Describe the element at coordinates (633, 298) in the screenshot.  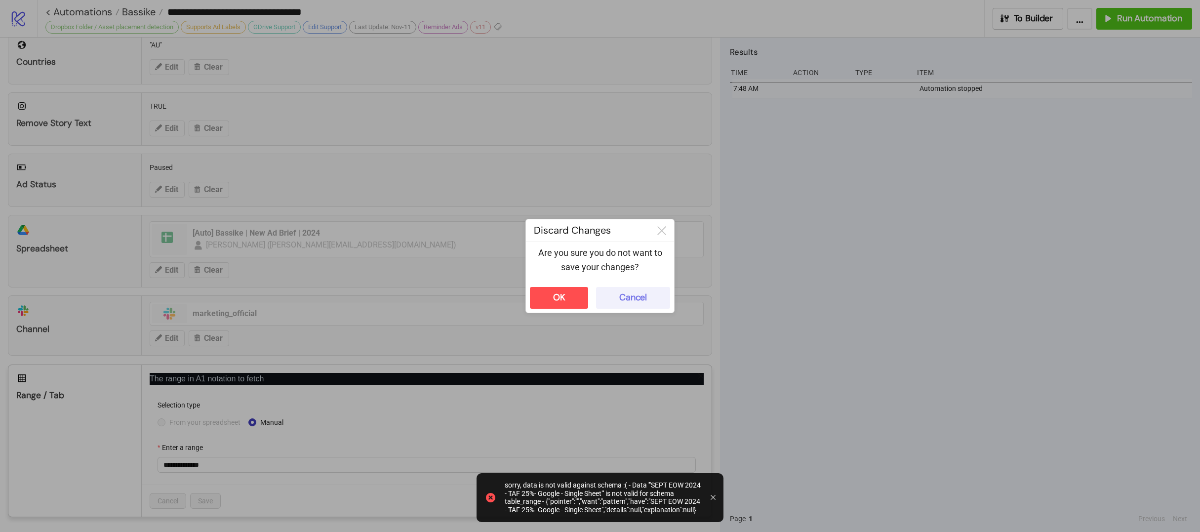
I see `button: Cancel` at that location.